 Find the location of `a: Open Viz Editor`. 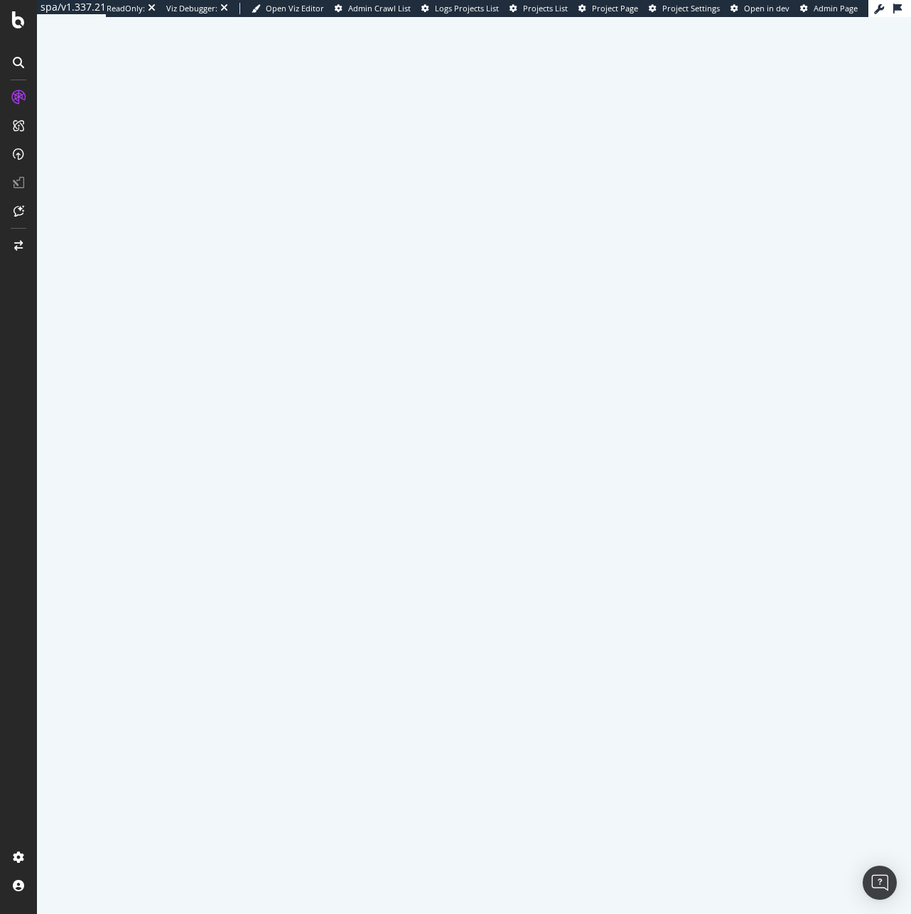

a: Open Viz Editor is located at coordinates (288, 9).